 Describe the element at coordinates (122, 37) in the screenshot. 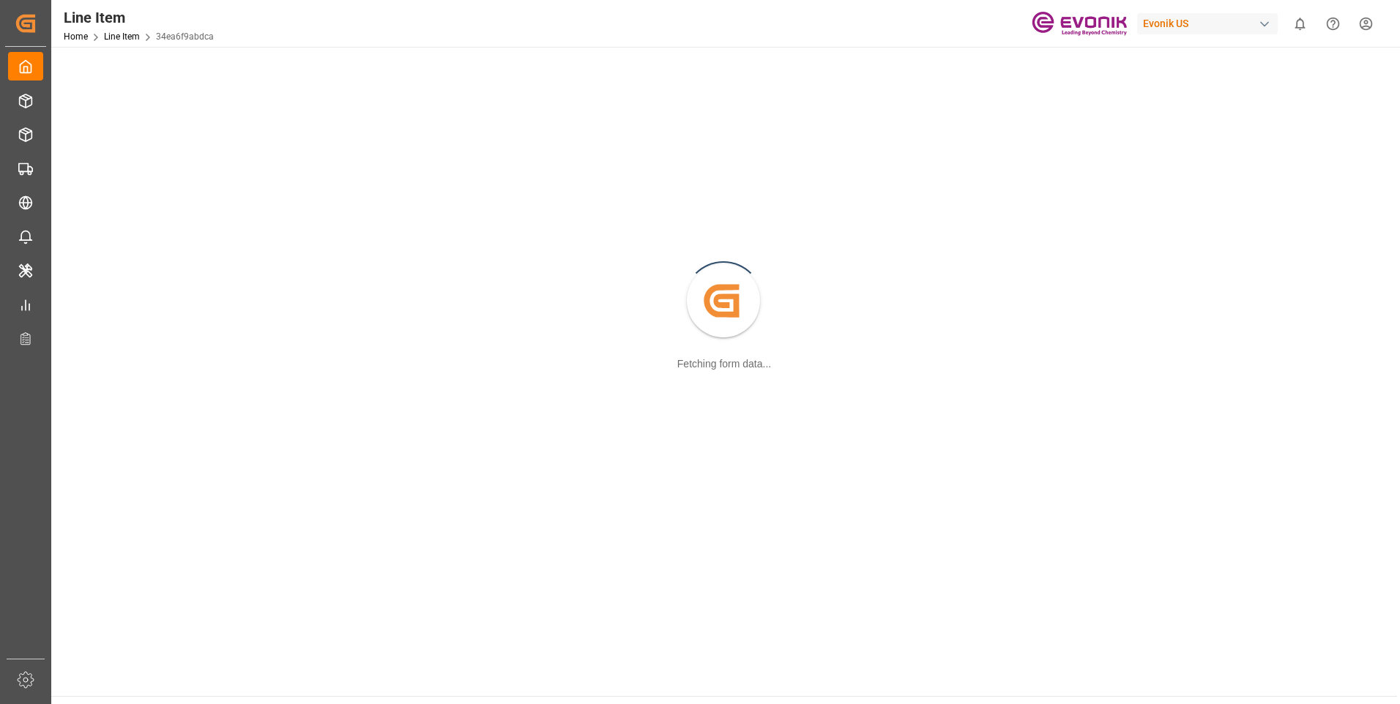

I see `a: Line Item` at that location.